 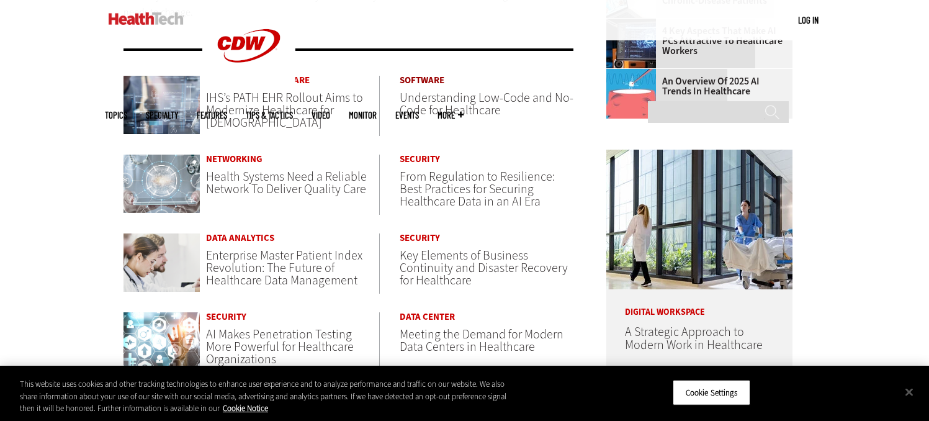 I want to click on img: medical researchers look at data on desktop monitor, so click(x=162, y=262).